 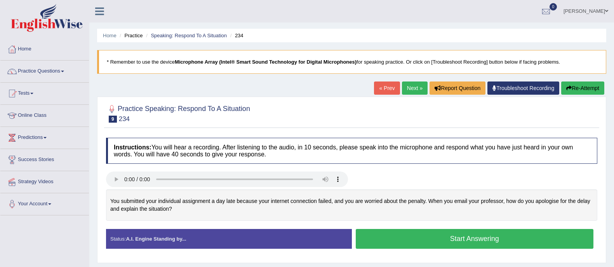 I want to click on button: Start Answering, so click(x=475, y=239).